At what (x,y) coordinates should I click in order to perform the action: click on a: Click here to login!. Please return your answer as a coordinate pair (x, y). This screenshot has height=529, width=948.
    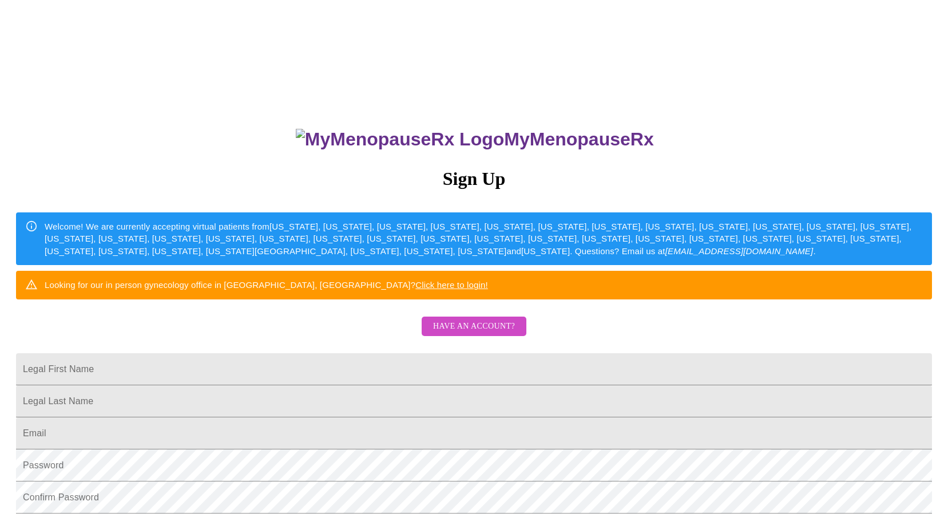
    Looking at the image, I should click on (451, 284).